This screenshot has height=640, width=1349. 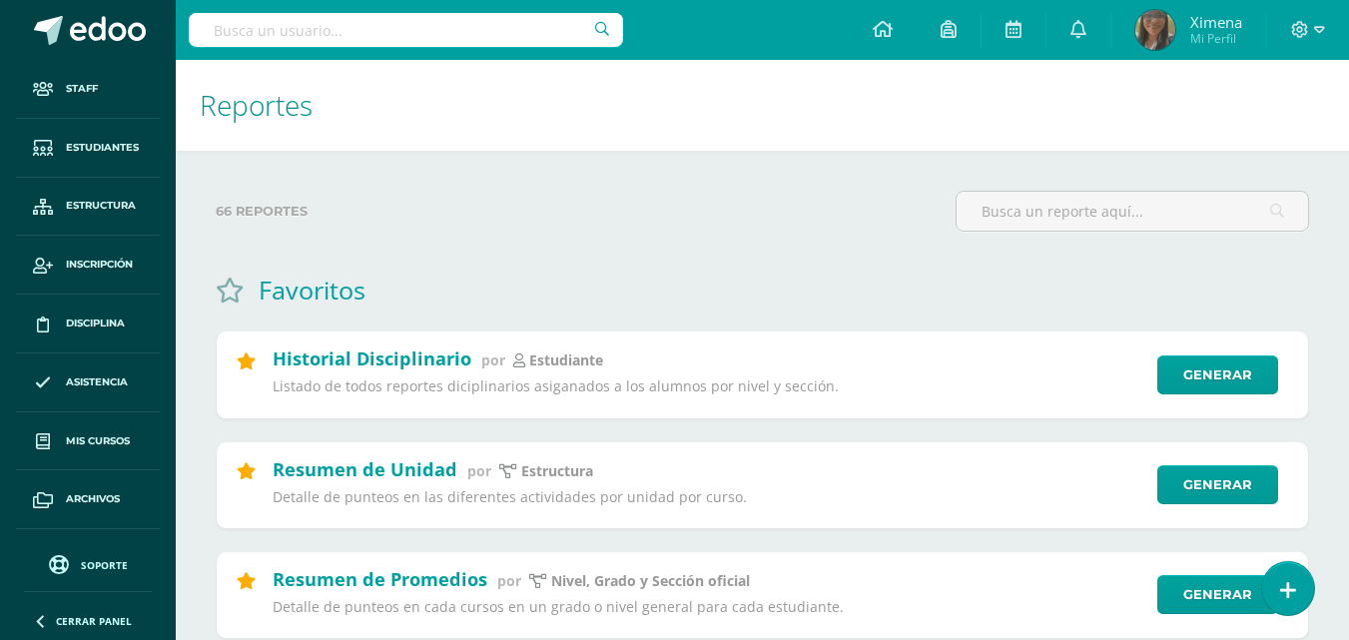 I want to click on span: Reportes, so click(x=256, y=105).